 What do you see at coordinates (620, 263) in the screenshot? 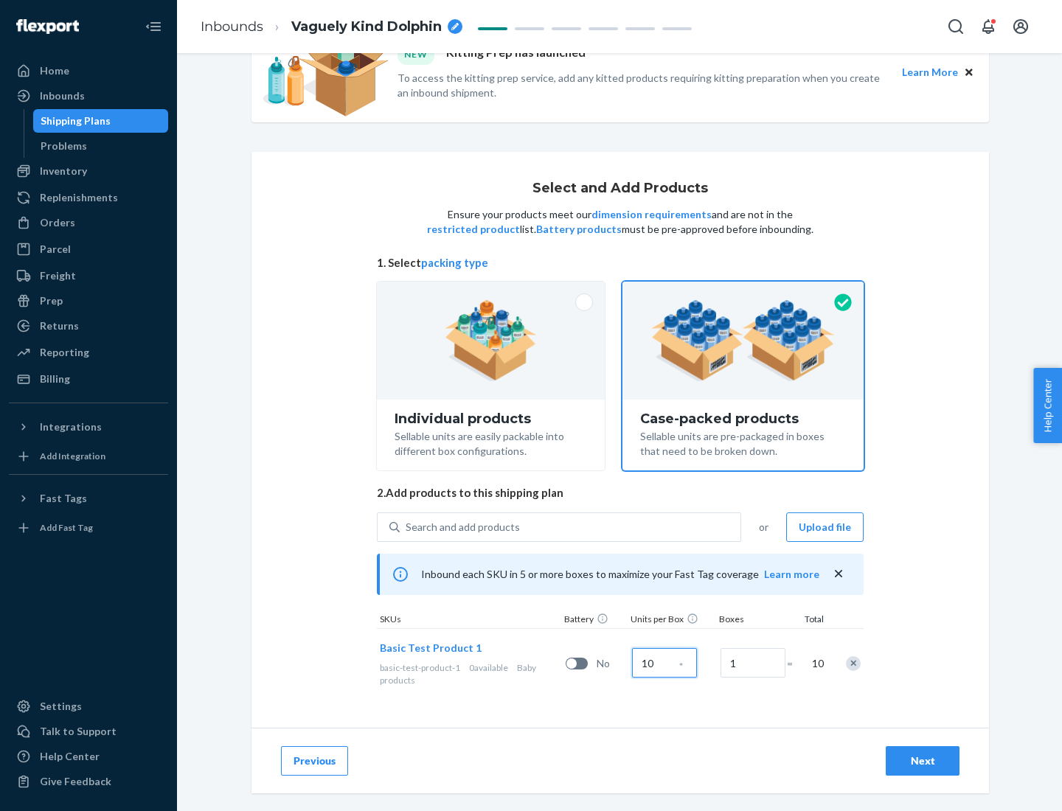
I see `span: 1. Select` at bounding box center [620, 263].